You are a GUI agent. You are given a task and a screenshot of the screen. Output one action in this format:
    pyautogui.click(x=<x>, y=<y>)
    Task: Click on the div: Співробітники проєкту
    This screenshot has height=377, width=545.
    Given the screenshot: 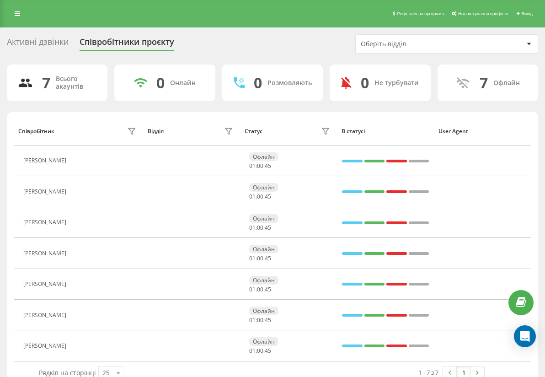 What is the action you would take?
    pyautogui.click(x=127, y=44)
    